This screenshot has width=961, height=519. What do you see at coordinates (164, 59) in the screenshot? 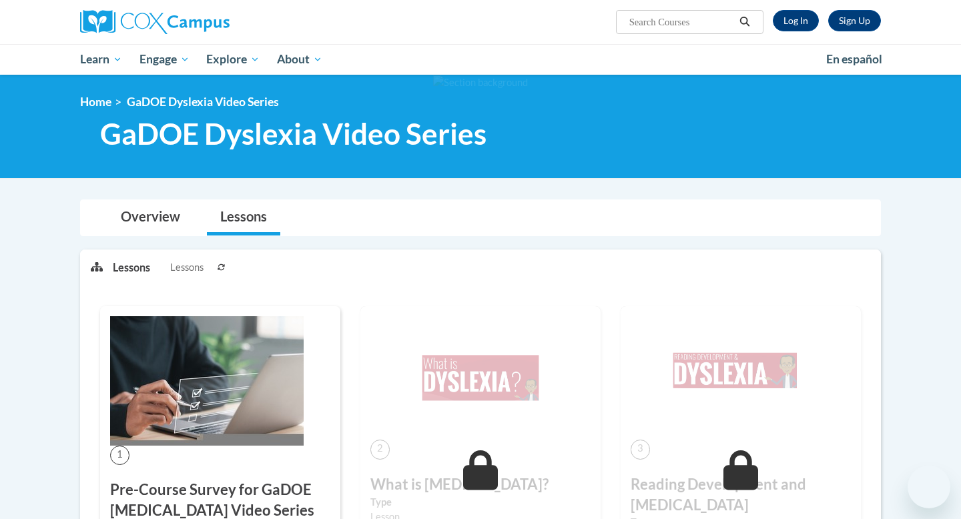
I see `span: Engage` at bounding box center [164, 59].